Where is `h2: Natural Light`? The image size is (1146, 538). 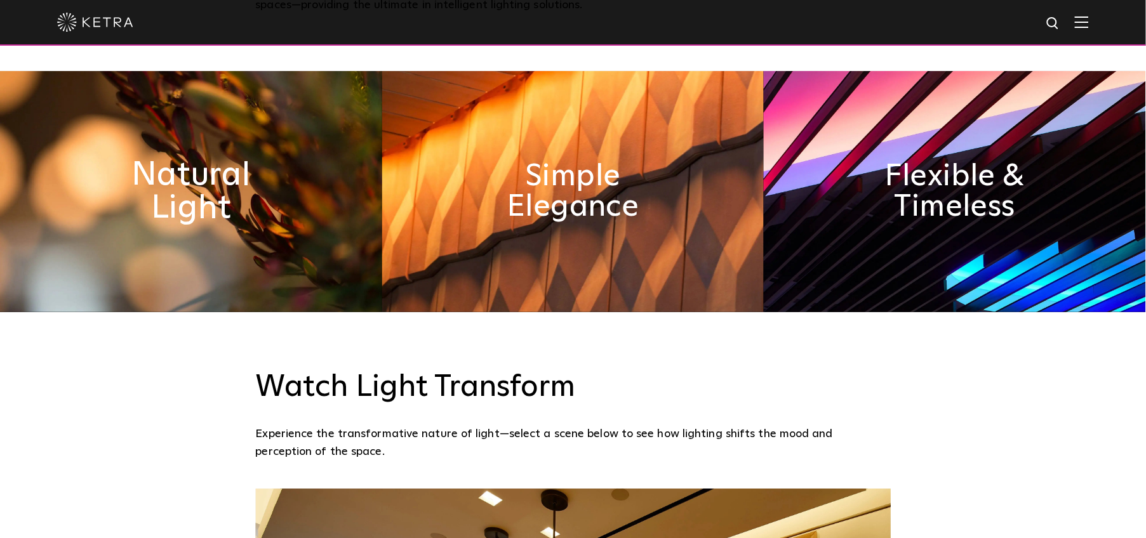 h2: Natural Light is located at coordinates (190, 192).